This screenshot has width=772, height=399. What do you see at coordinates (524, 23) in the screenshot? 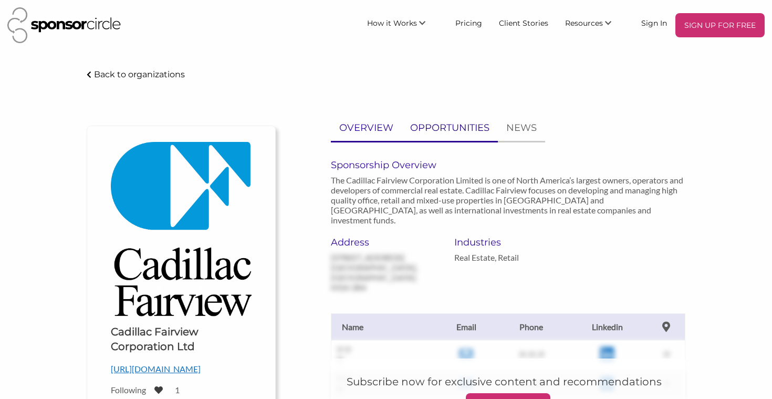
I see `a: Client Stories` at bounding box center [524, 23].